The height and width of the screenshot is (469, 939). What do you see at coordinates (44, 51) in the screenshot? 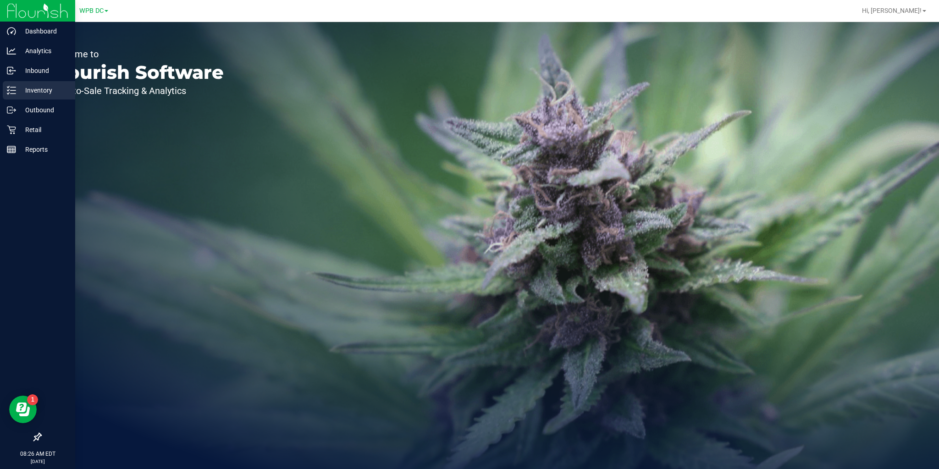
I see `p: Analytics` at bounding box center [44, 51].